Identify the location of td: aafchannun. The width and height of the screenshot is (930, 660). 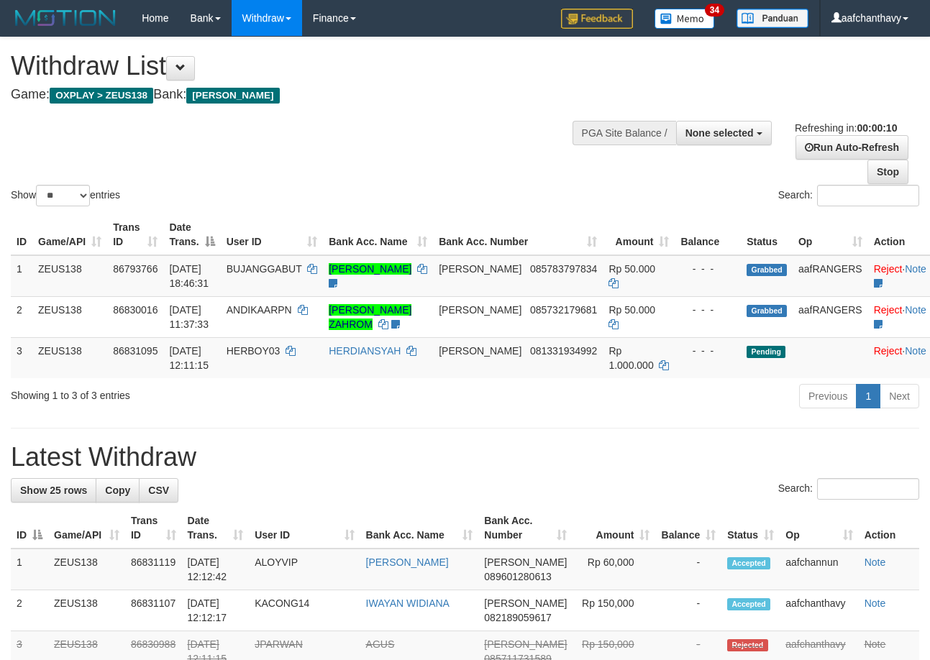
(819, 570).